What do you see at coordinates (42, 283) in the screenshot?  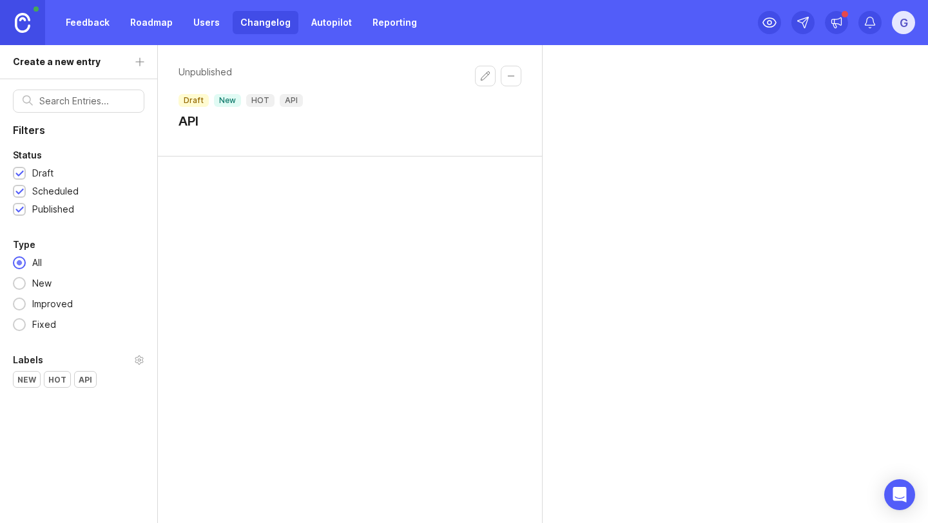 I see `div: New` at bounding box center [42, 283].